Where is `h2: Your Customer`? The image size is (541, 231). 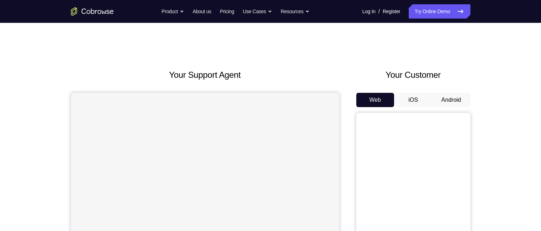
h2: Your Customer is located at coordinates (413, 75).